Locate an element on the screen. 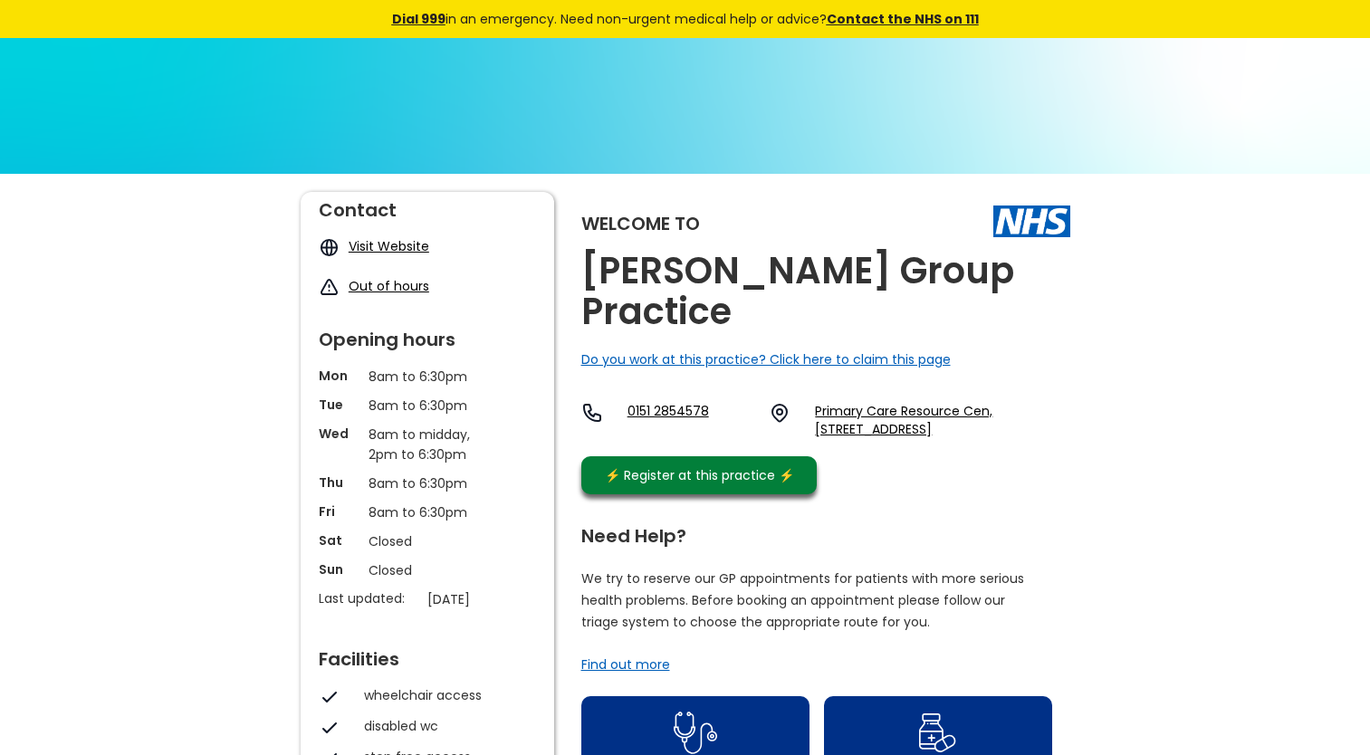 The height and width of the screenshot is (755, 1370). a: Do you work at this practice? Click here to claim this page is located at coordinates (766, 360).